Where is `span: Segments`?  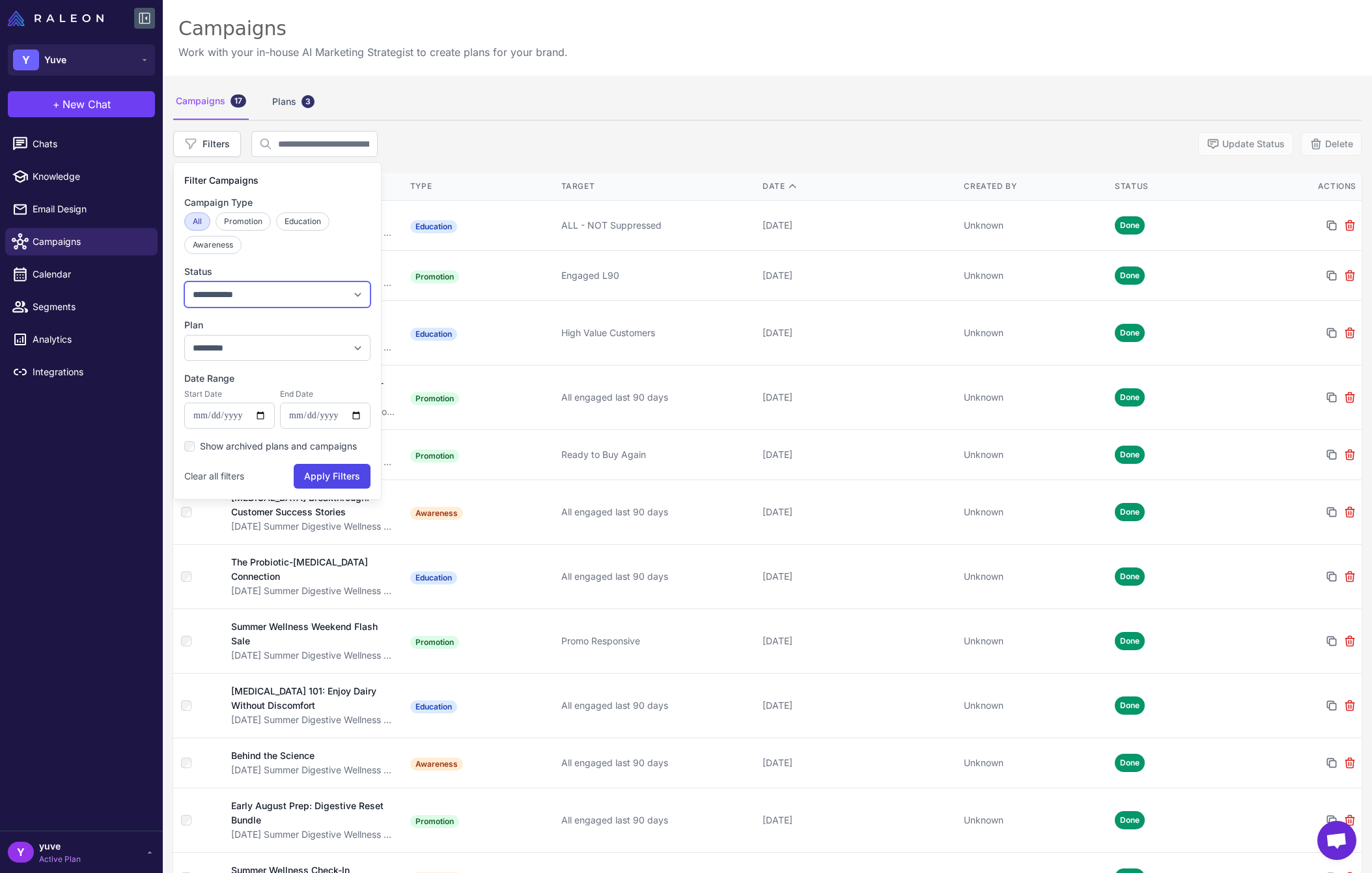 span: Segments is located at coordinates (90, 307).